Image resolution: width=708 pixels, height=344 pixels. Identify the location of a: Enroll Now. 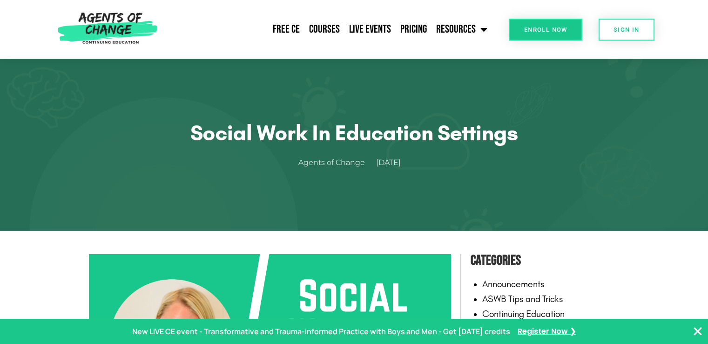
(546, 29).